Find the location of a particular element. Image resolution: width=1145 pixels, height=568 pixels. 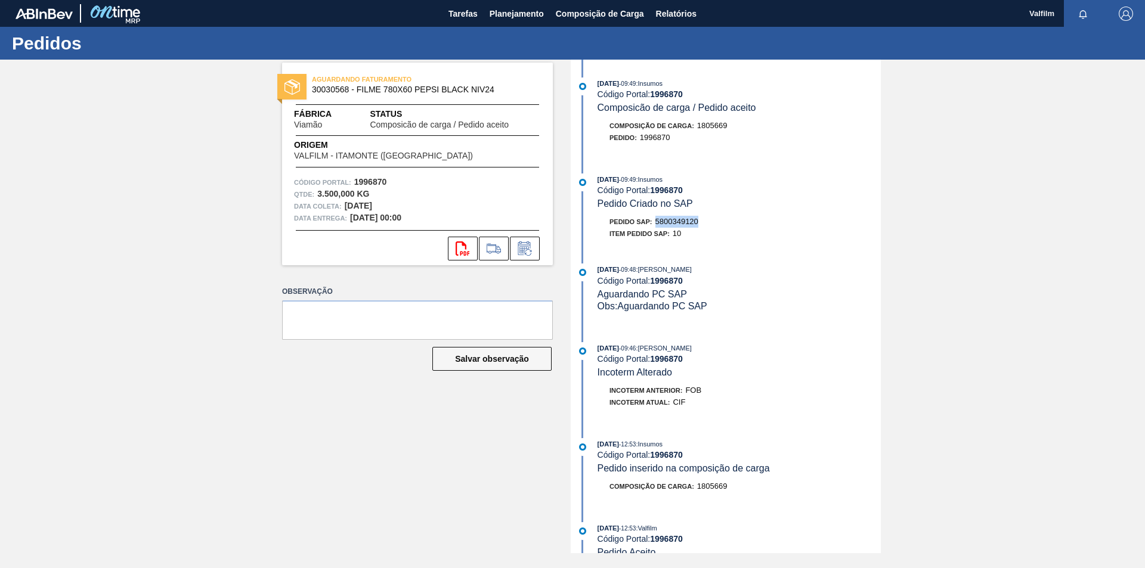

span: - 09:48 is located at coordinates (627, 270).